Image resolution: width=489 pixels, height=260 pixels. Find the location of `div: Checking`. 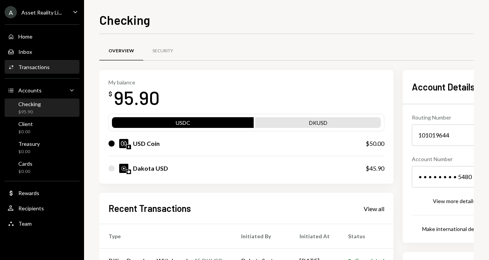

div: Checking is located at coordinates (29, 104).